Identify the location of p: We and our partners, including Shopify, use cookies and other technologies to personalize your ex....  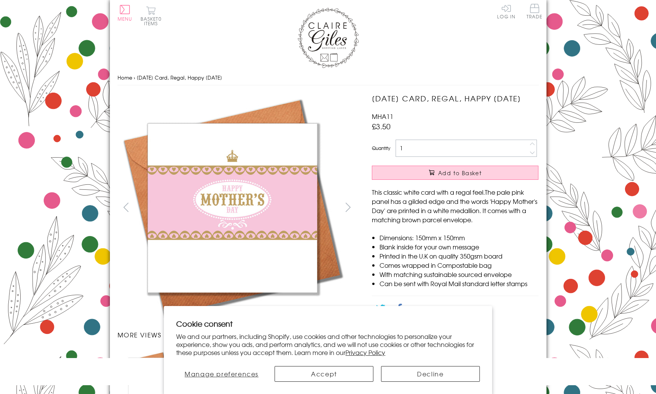
(328, 345).